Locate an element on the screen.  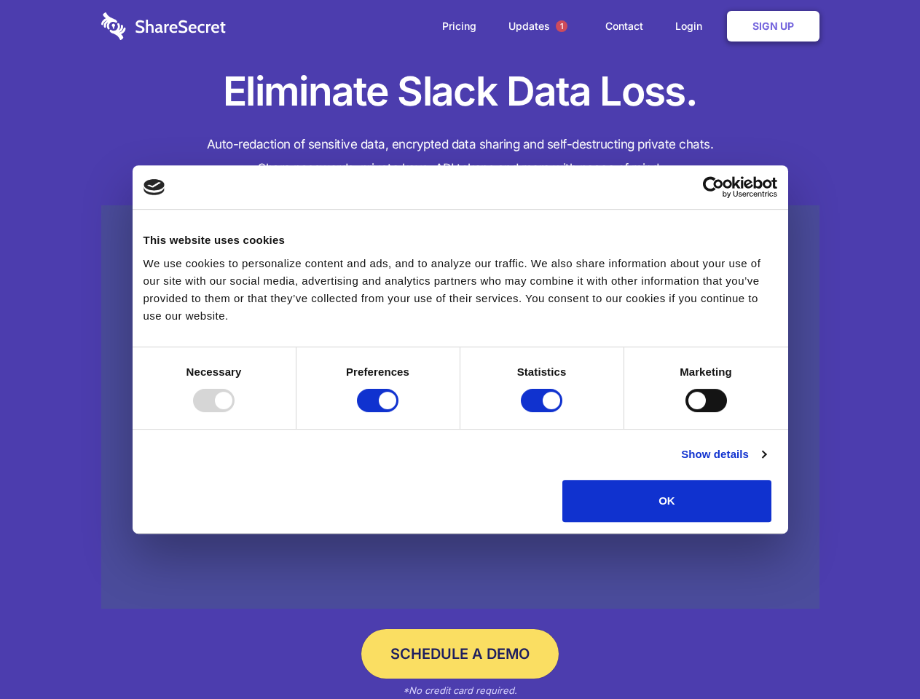
a: Contact is located at coordinates (624, 26).